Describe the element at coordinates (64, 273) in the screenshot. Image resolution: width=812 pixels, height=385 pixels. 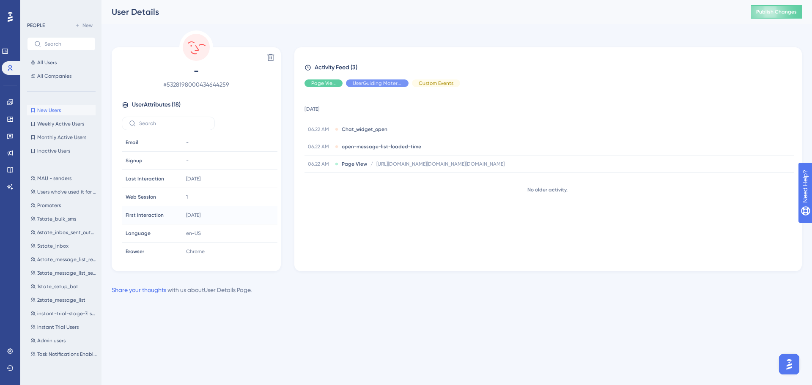
I see `button: 3state_message_list_sent_outbound` at that location.